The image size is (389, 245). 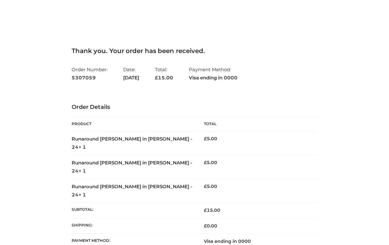 I want to click on strong: 5307059, so click(x=90, y=78).